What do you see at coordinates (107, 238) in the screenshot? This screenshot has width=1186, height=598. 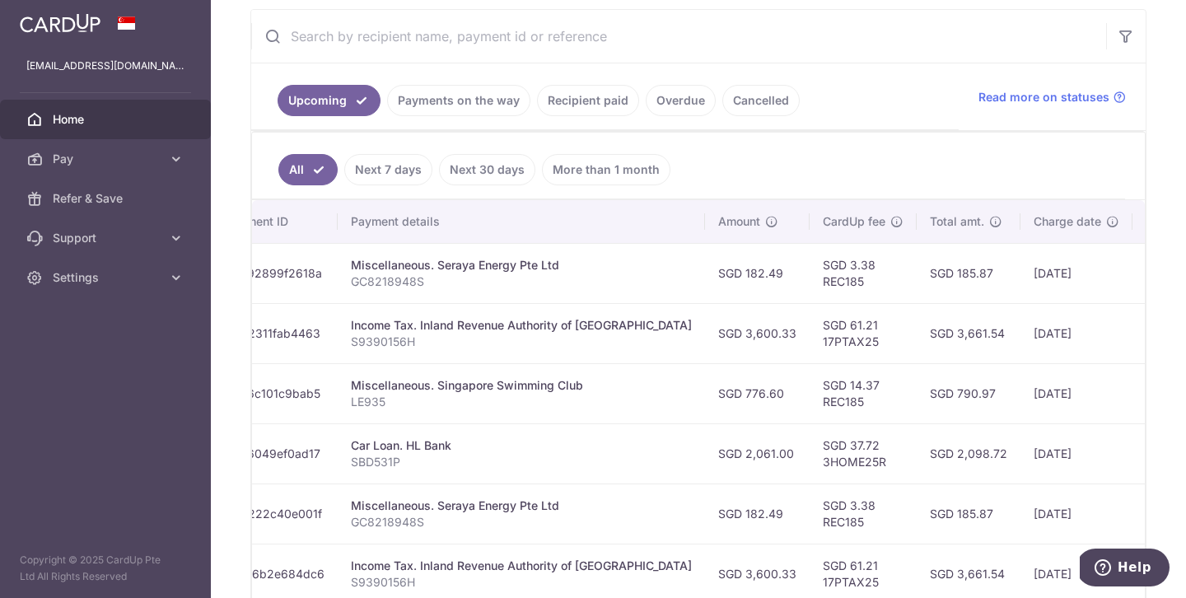 I see `span: Support` at bounding box center [107, 238].